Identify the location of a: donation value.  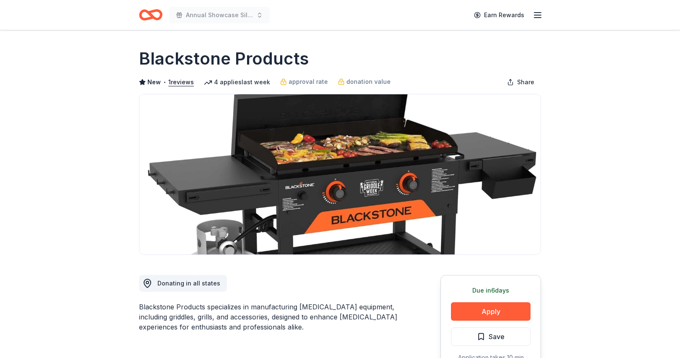
(364, 82).